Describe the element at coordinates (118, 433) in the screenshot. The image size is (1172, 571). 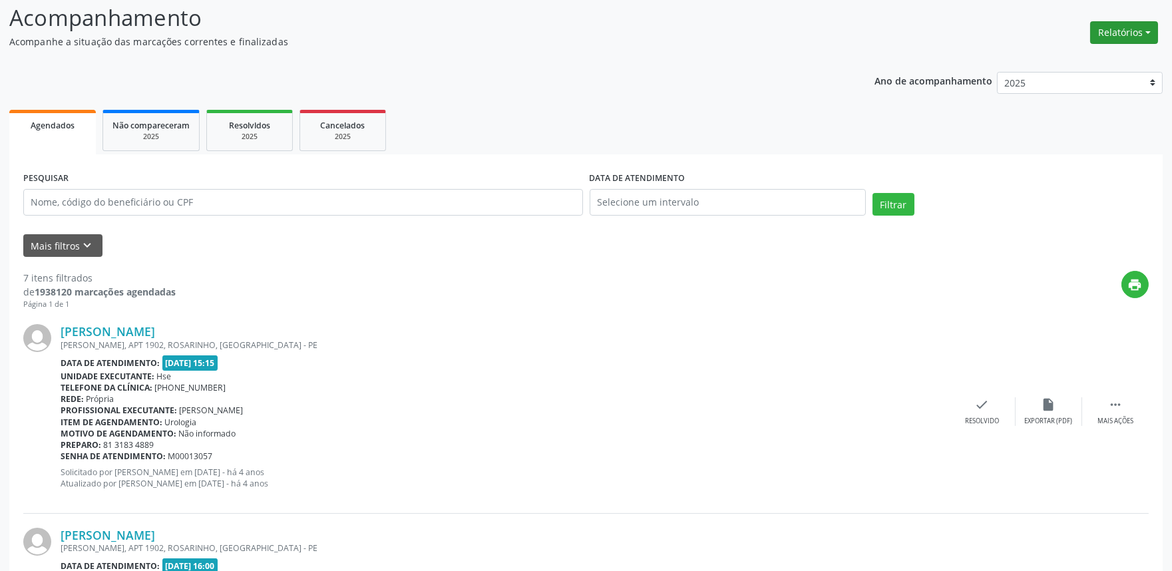
I see `b: Motivo de agendamento:` at that location.